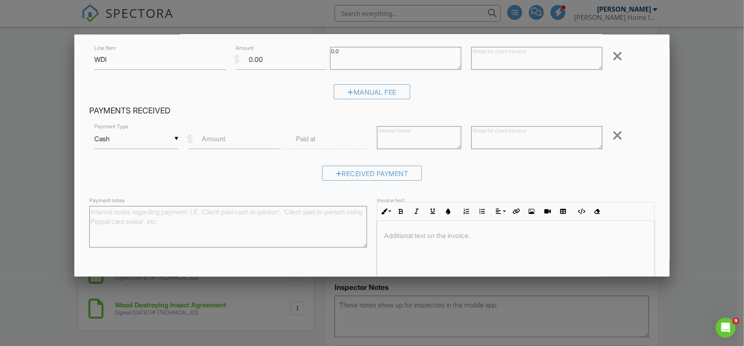 This screenshot has width=744, height=346. Describe the element at coordinates (111, 127) in the screenshot. I see `label: Payment Type` at that location.